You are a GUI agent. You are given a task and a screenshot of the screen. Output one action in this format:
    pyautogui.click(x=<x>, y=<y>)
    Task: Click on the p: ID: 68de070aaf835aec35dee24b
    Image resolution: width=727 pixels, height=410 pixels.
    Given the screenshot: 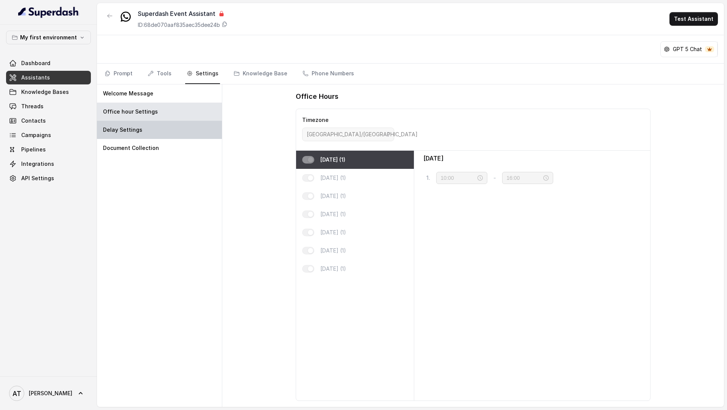 What is the action you would take?
    pyautogui.click(x=179, y=25)
    